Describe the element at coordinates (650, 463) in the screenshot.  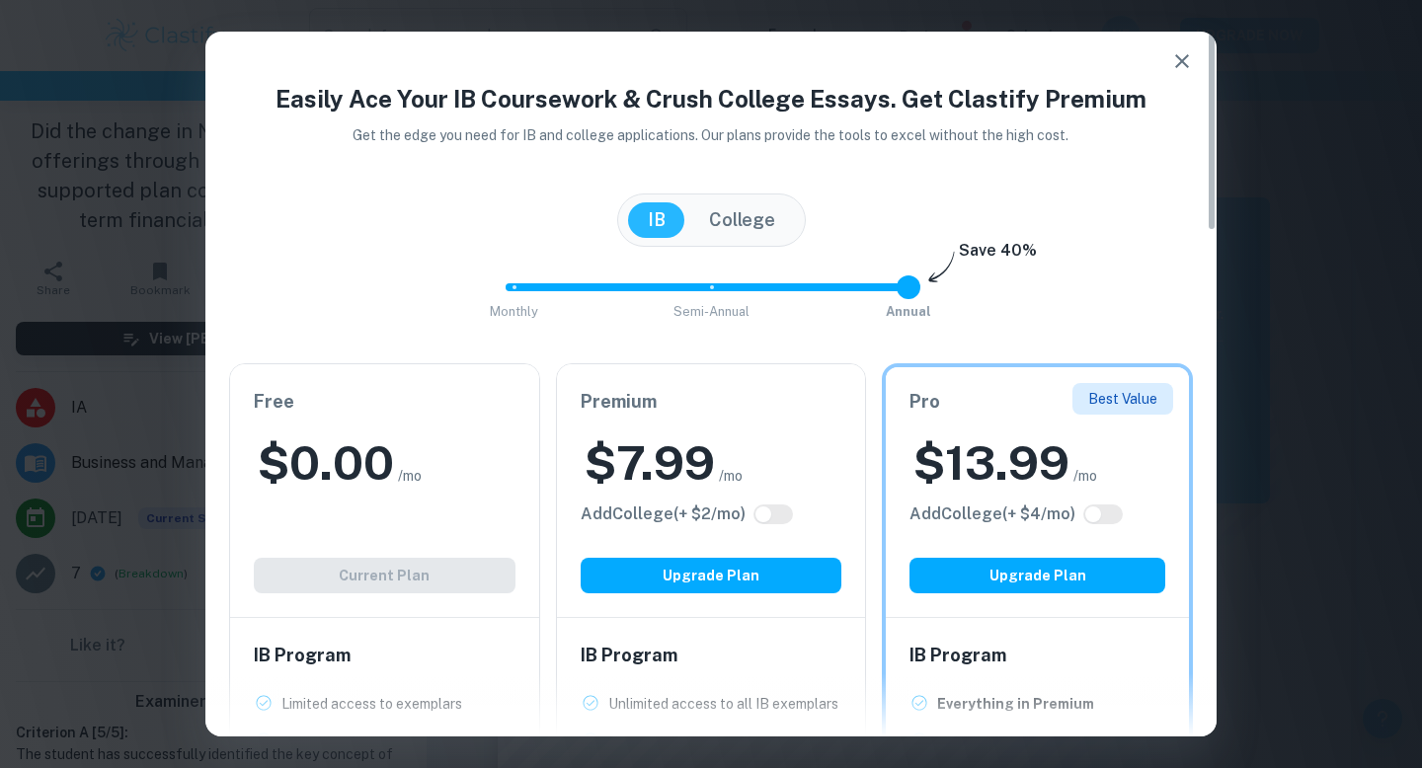
I see `h2: $ 7.99` at that location.